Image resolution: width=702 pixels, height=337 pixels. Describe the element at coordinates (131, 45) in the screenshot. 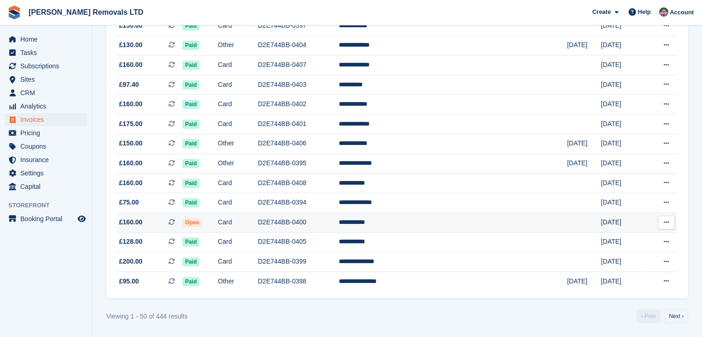

I see `span: £130.00` at that location.